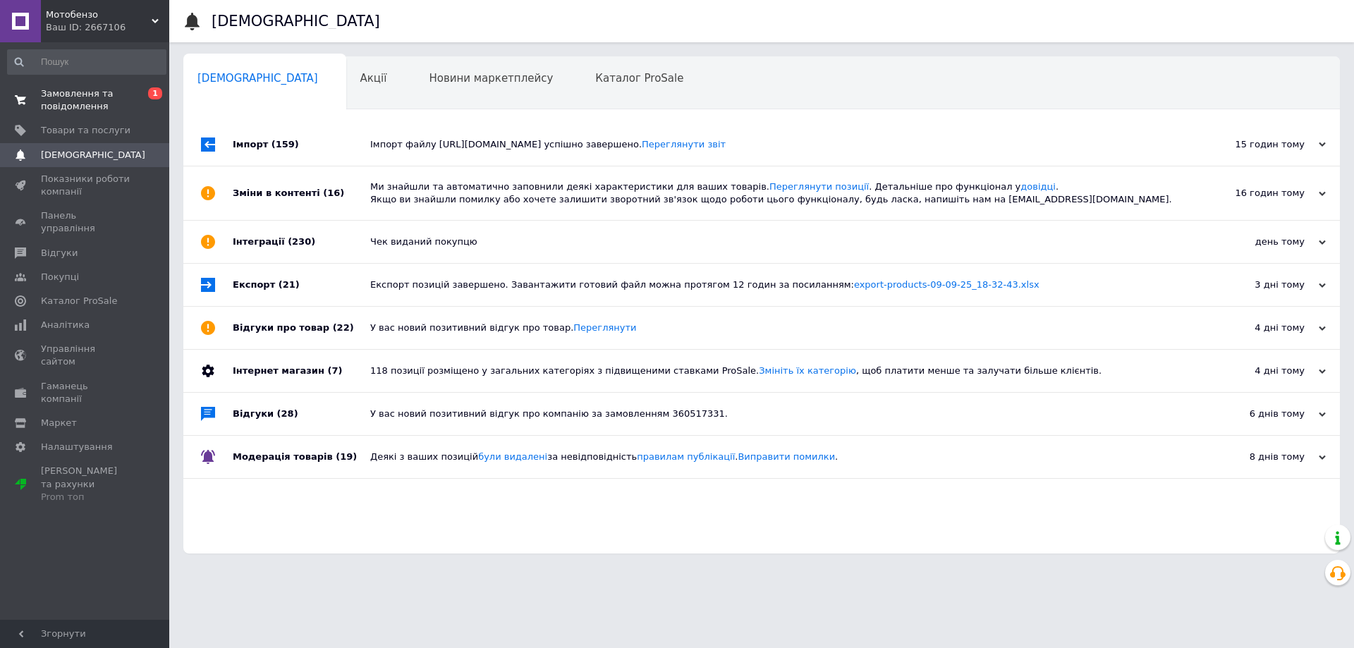 Image resolution: width=1354 pixels, height=648 pixels. I want to click on div: Інтернет магазин, so click(301, 371).